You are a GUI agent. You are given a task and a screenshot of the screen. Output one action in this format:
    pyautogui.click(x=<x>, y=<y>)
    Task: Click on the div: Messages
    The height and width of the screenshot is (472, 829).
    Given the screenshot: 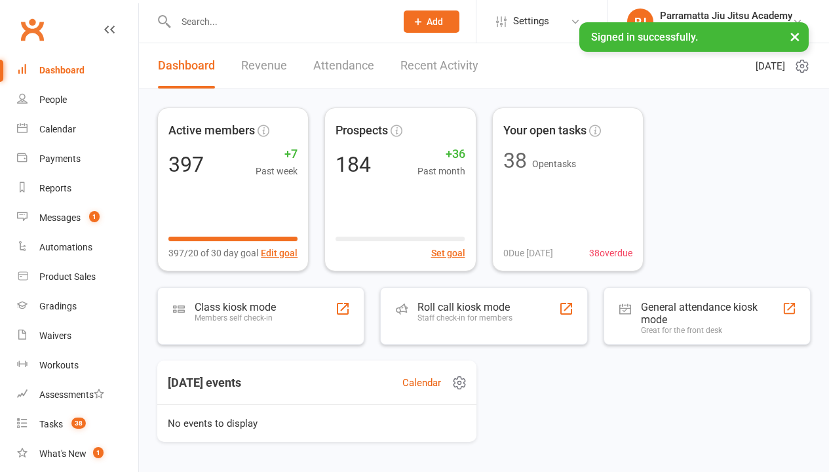 What is the action you would take?
    pyautogui.click(x=60, y=218)
    